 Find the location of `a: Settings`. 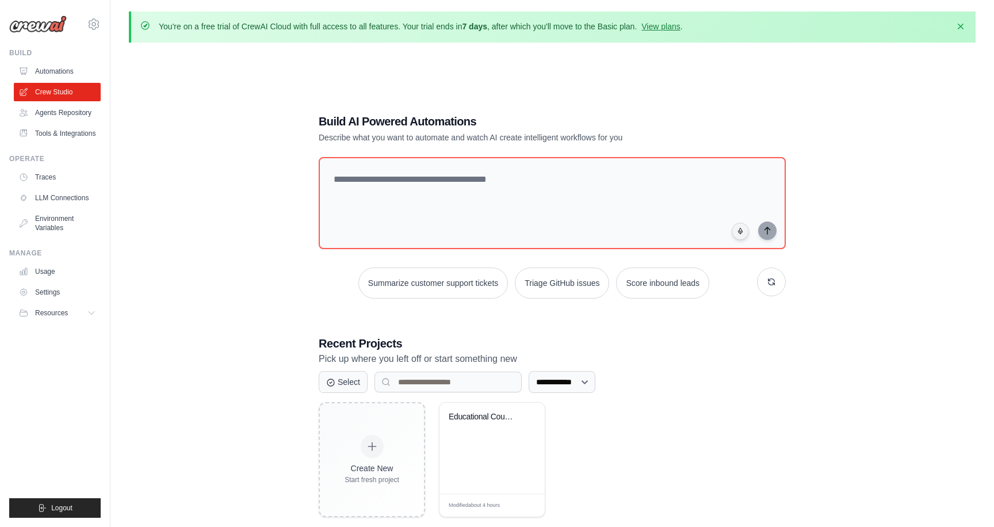

a: Settings is located at coordinates (57, 292).